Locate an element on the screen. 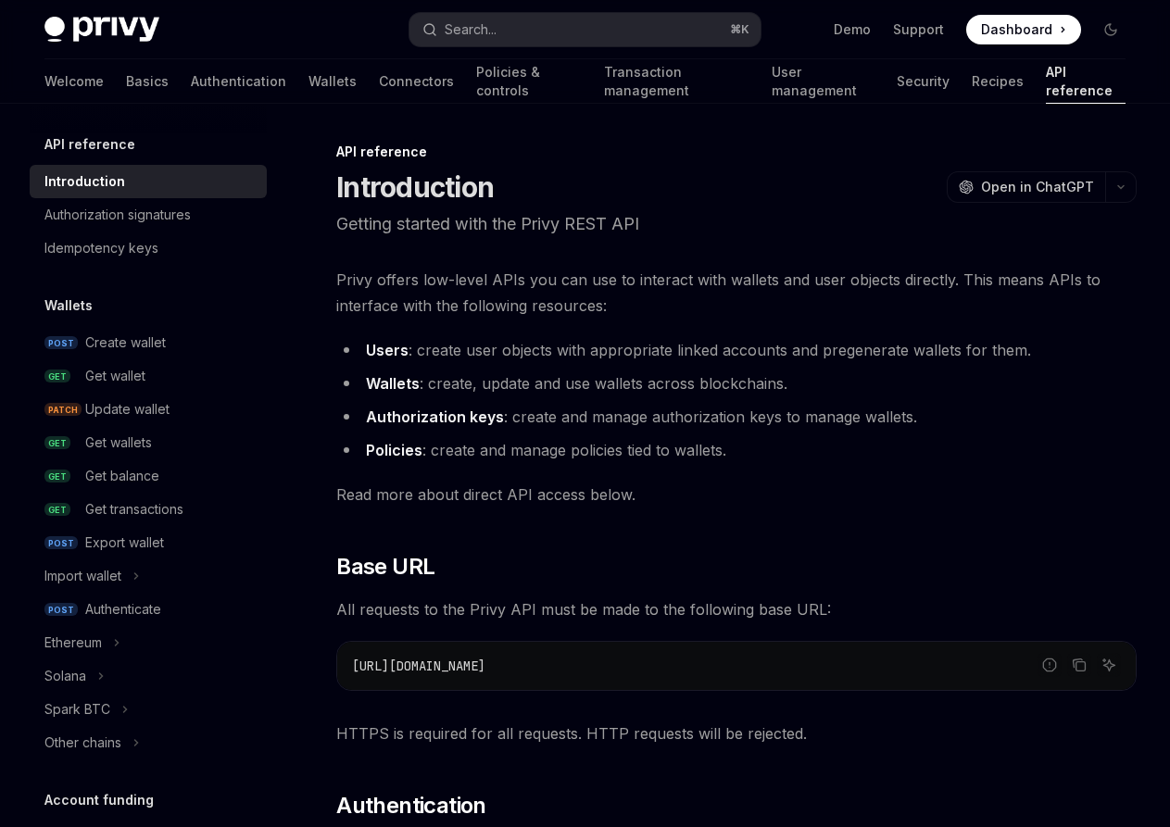 The height and width of the screenshot is (827, 1170). a: POSTExport wallet is located at coordinates (148, 543).